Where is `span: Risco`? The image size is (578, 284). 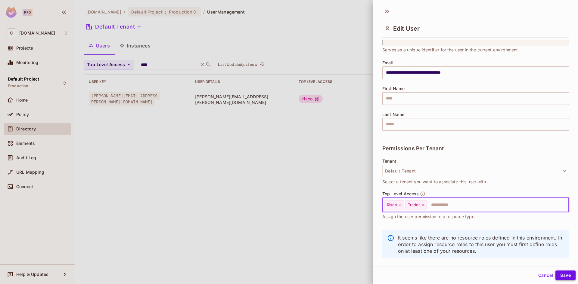 span: Risco is located at coordinates (392, 205).